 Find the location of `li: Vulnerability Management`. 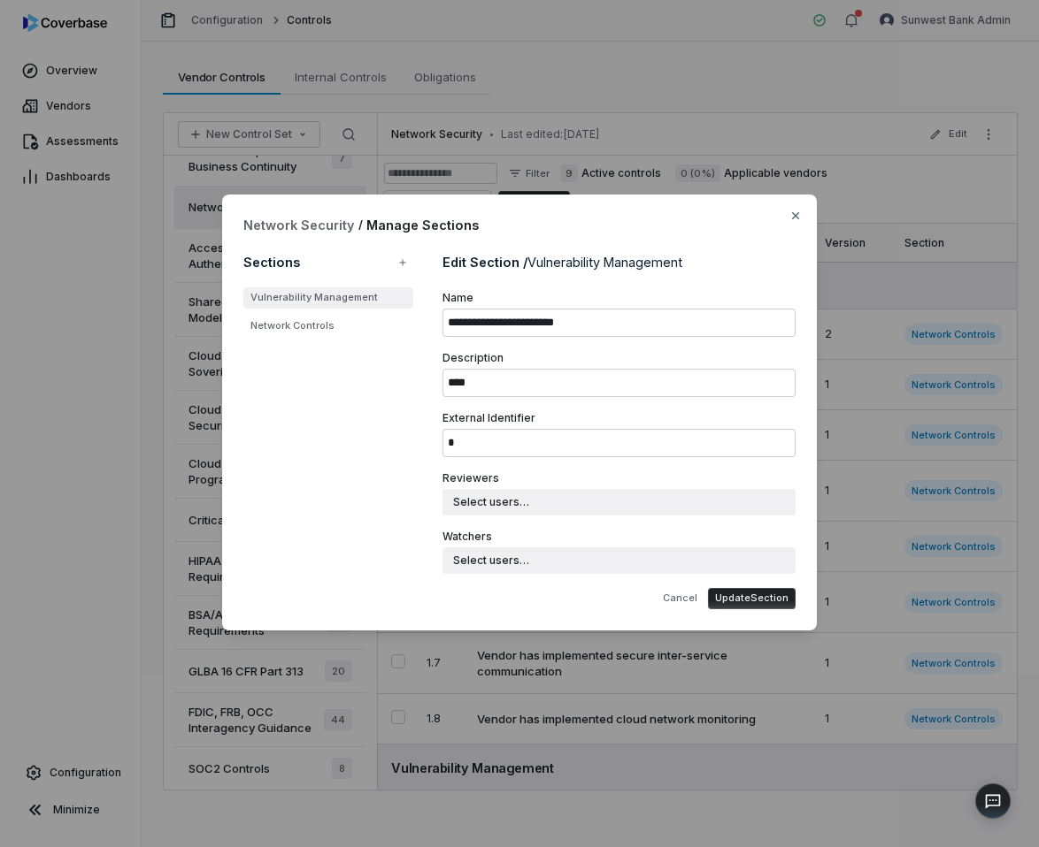

li: Vulnerability Management is located at coordinates (328, 298).